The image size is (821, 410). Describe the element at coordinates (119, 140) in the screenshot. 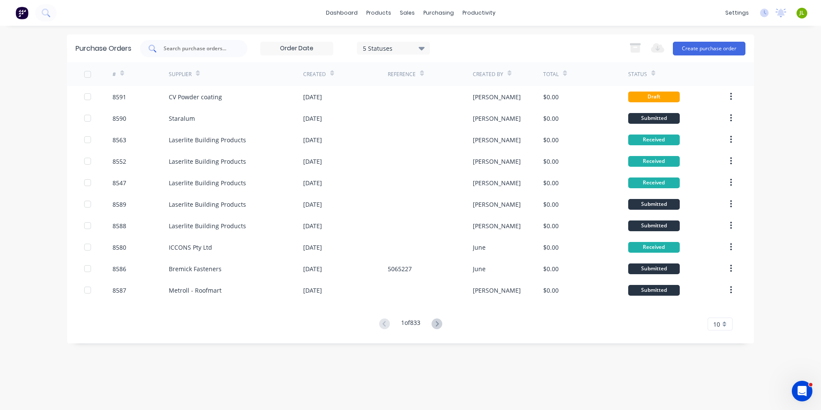

I see `div: 8563` at that location.